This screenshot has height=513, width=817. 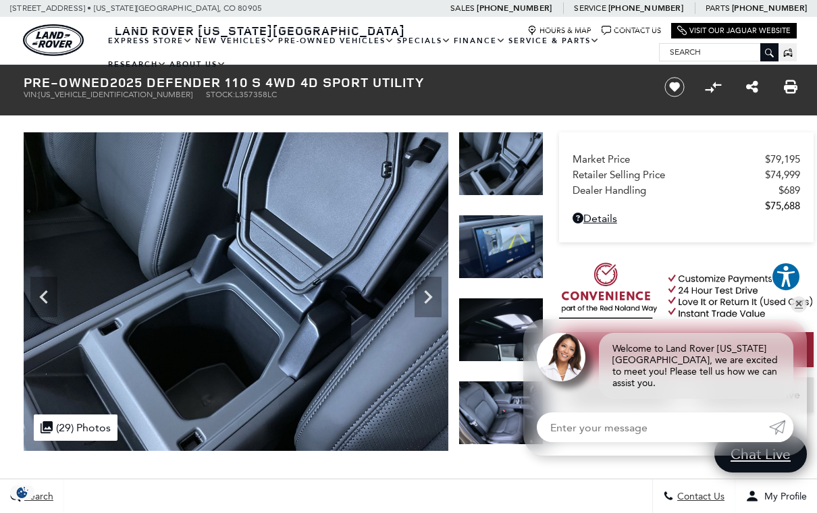 I want to click on img: Used 2025 Brown Land Rover S image 18, so click(x=501, y=246).